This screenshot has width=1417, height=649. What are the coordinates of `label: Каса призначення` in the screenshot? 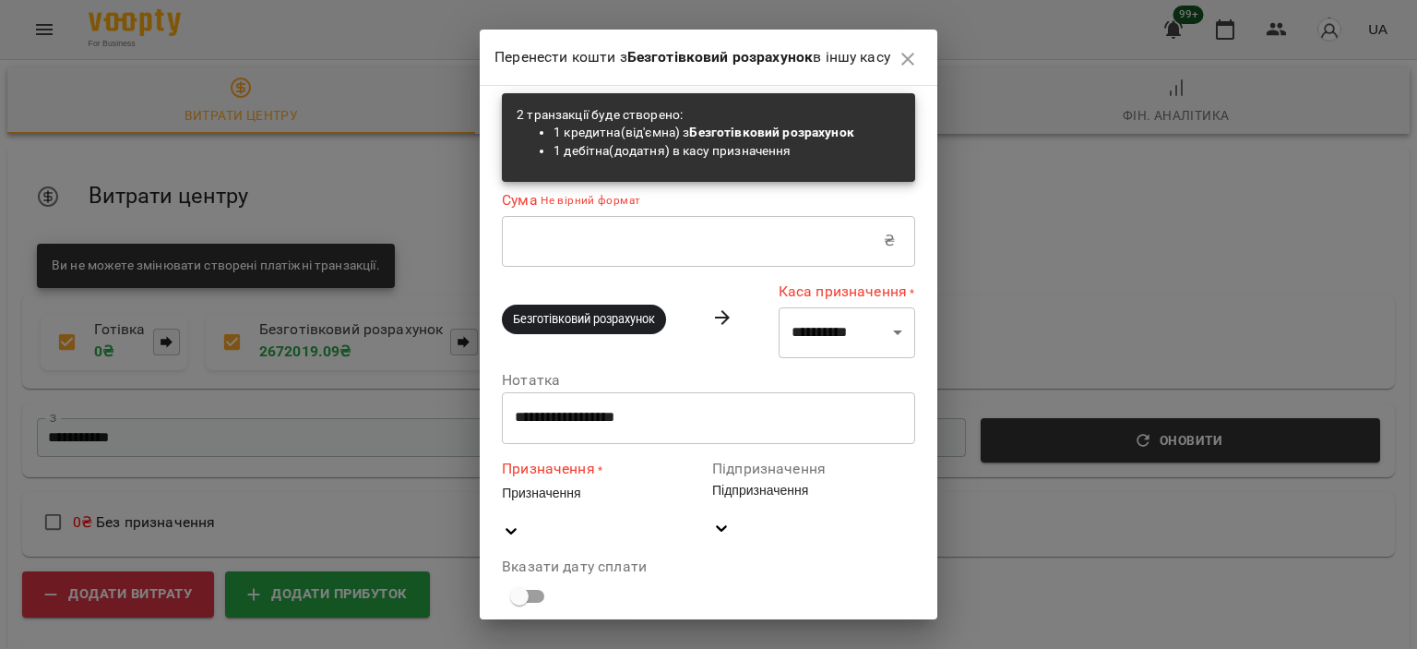 It's located at (847, 292).